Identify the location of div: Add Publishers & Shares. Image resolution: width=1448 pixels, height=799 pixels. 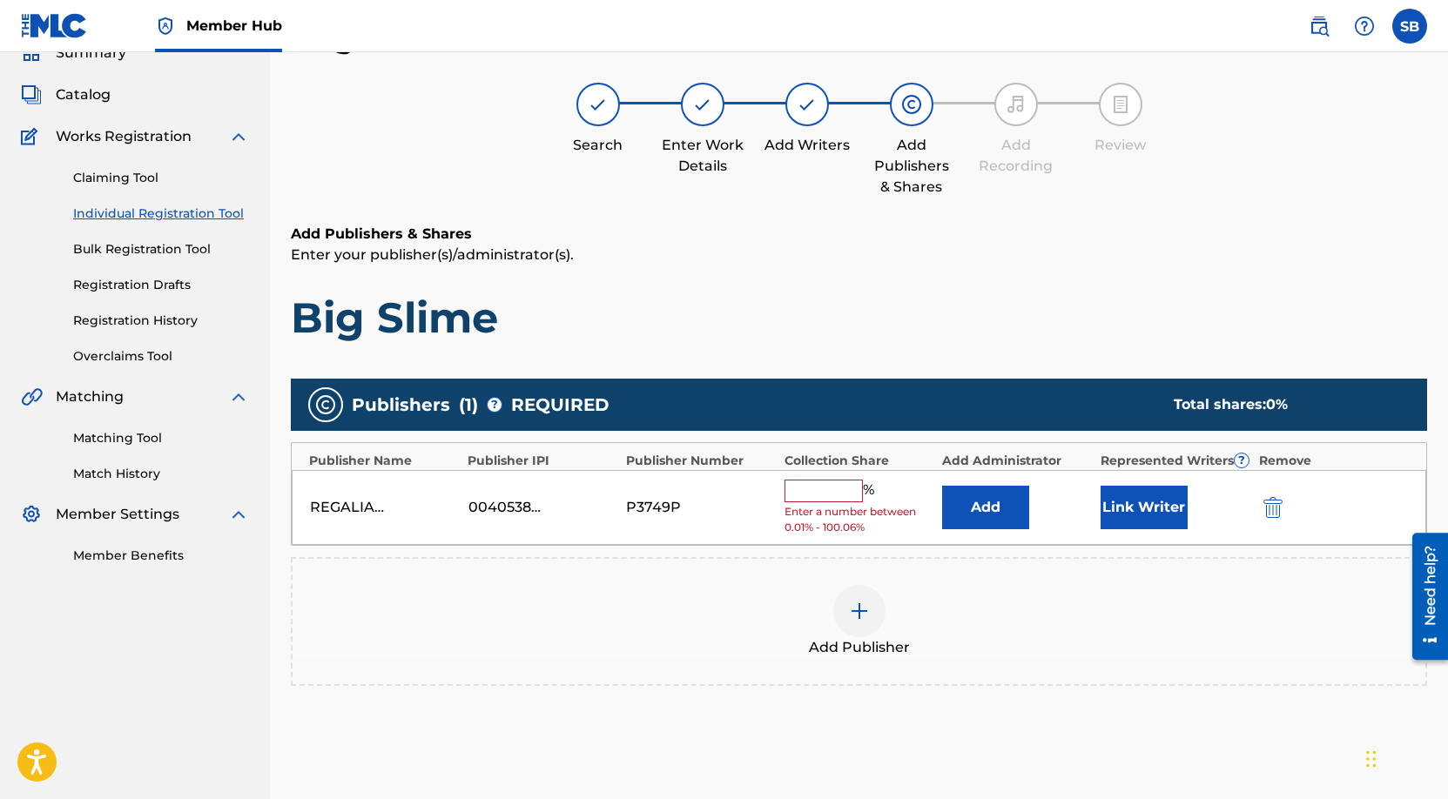
(912, 166).